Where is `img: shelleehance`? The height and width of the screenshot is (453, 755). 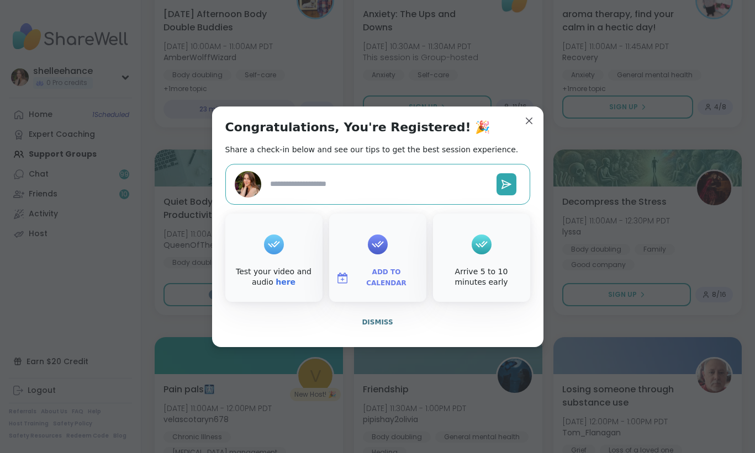 img: shelleehance is located at coordinates (248, 184).